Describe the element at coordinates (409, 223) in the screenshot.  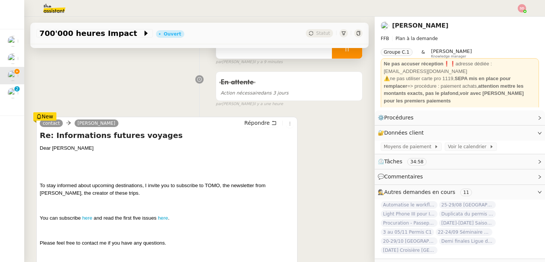
I see `span: Procuration - Passeport brésilien` at that location.